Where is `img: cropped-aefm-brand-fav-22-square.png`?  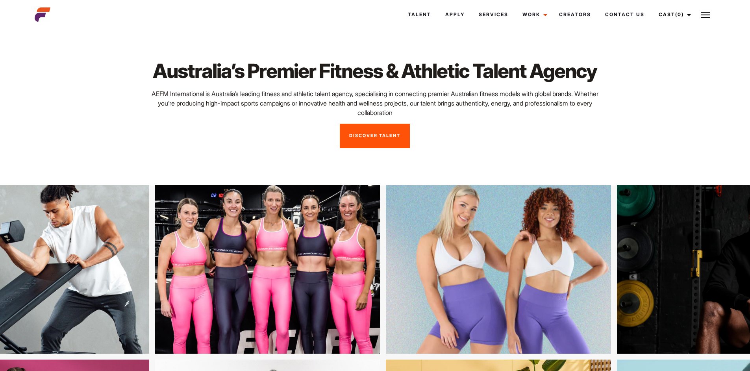
img: cropped-aefm-brand-fav-22-square.png is located at coordinates (43, 15).